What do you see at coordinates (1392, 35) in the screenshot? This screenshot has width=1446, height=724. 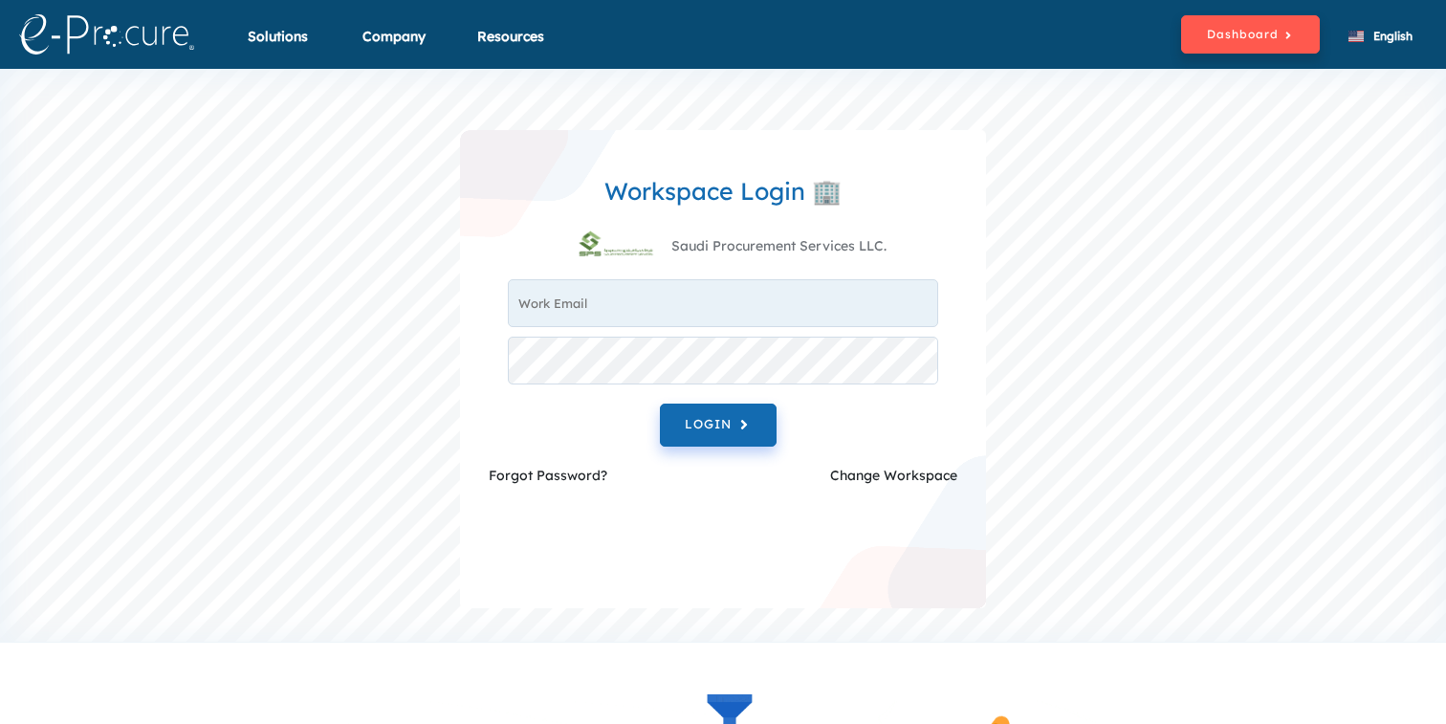 I see `span: English` at bounding box center [1392, 35].